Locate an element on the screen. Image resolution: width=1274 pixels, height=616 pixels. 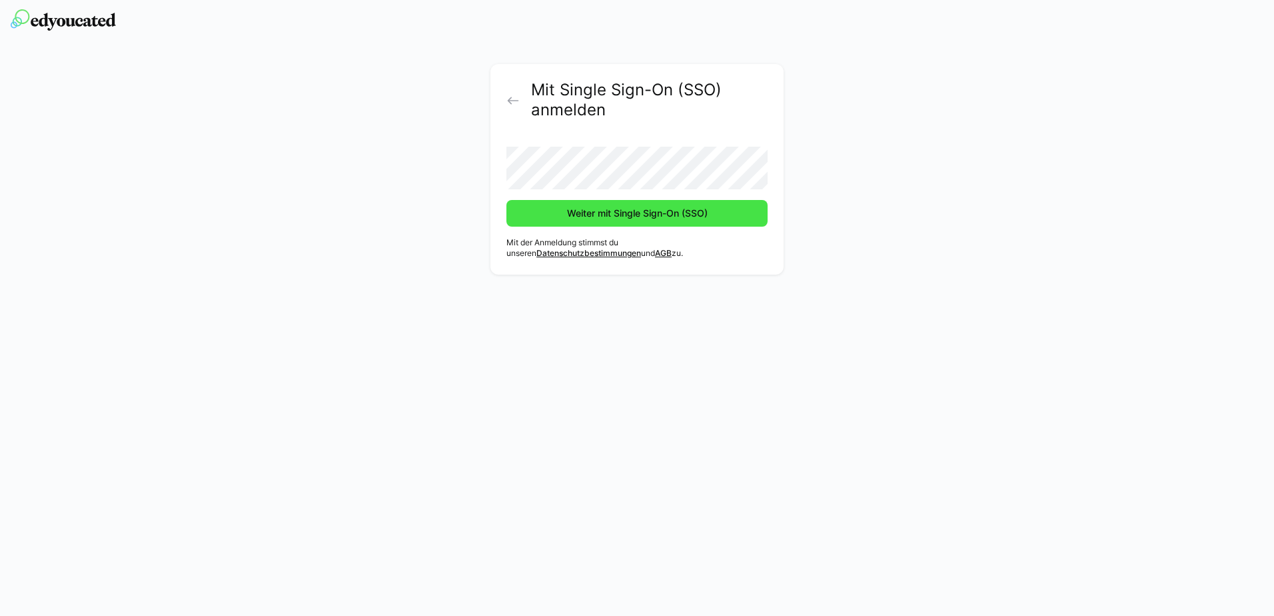
a: Datenschutzbestimmungen is located at coordinates (588, 252).